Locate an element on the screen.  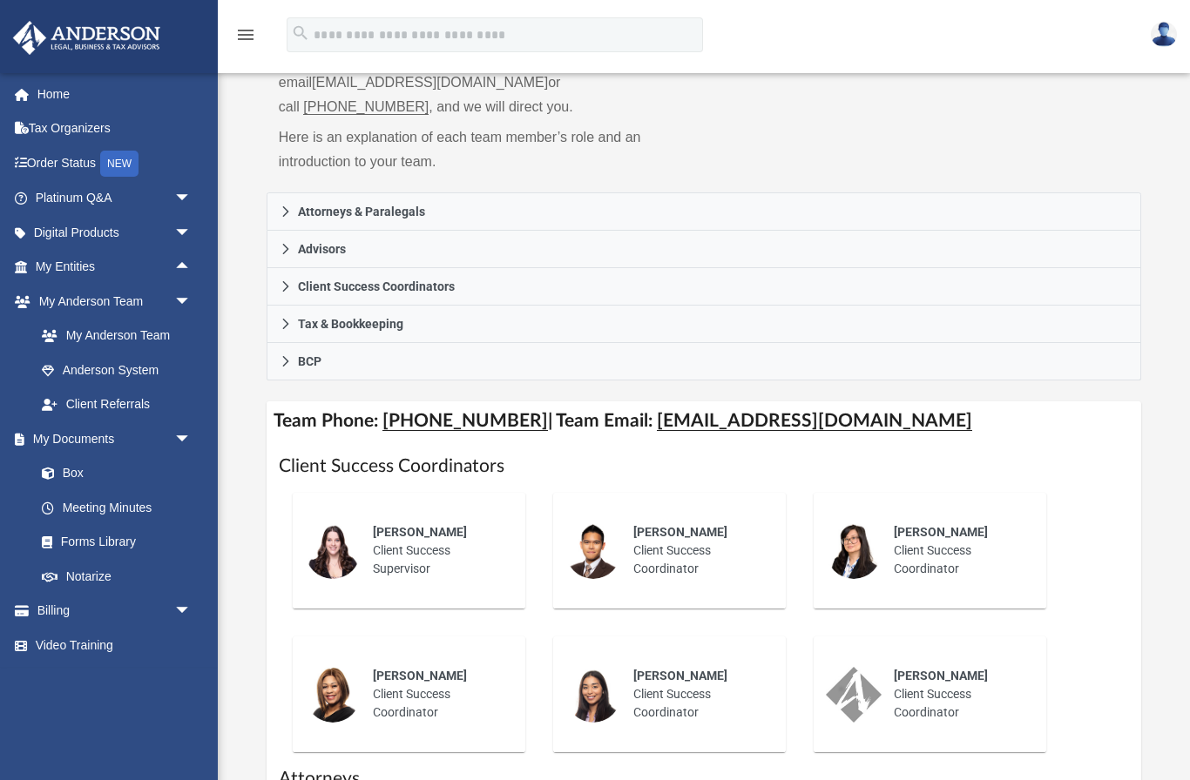
span: arrow_drop_up is located at coordinates (192, 267).